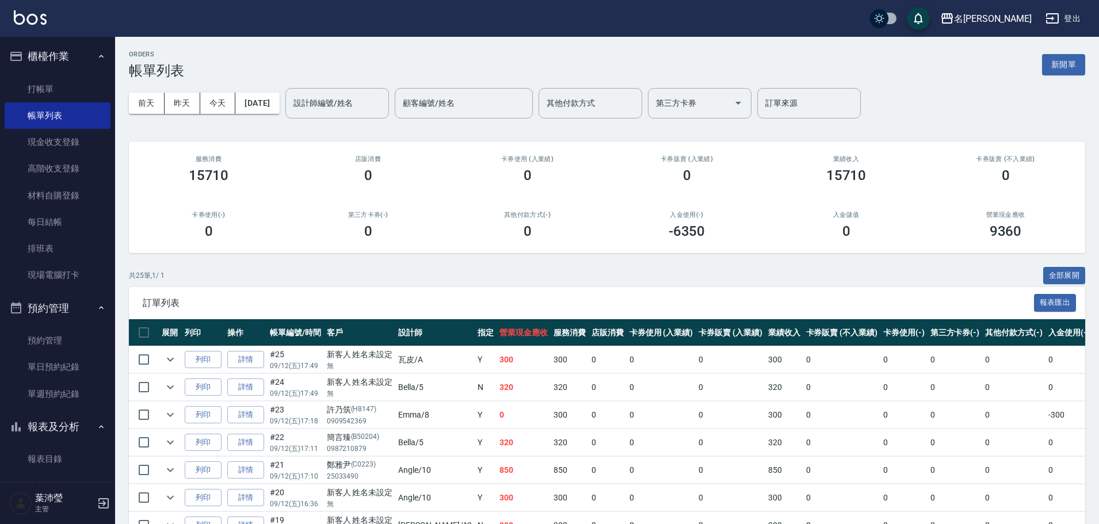 The height and width of the screenshot is (524, 1099). Describe the element at coordinates (58, 142) in the screenshot. I see `a: 現金收支登錄` at that location.